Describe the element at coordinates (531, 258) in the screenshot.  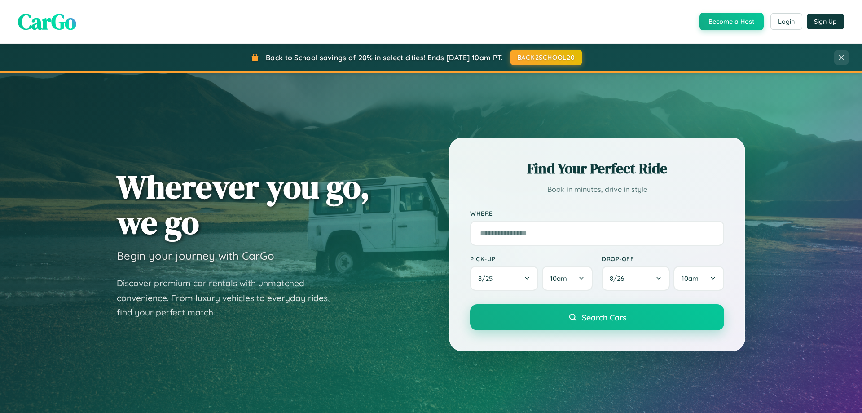
I see `label: Pick-up` at that location.